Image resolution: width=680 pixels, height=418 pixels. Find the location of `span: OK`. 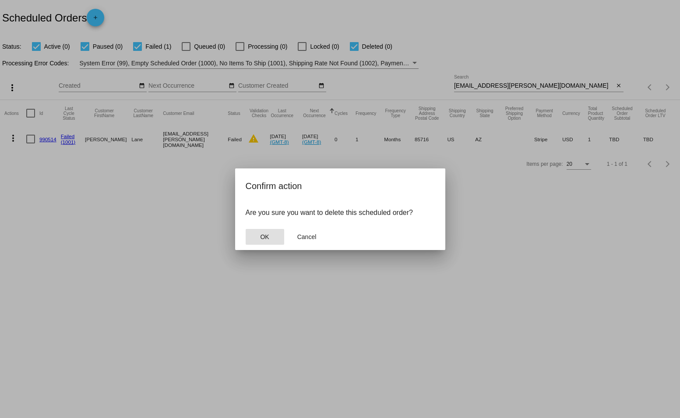

span: OK is located at coordinates (265, 237).